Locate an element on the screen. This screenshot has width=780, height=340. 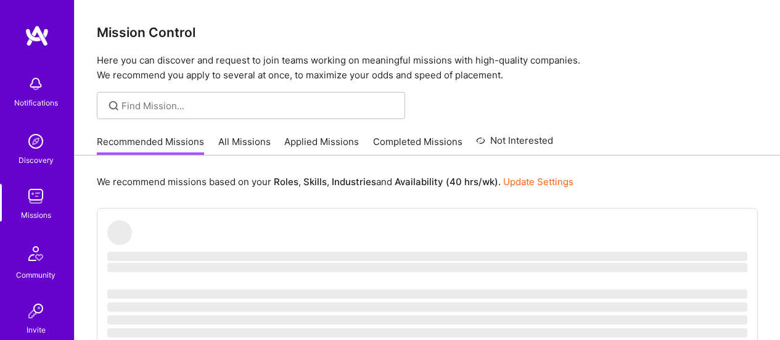
a: Recommended Missions is located at coordinates (150, 145).